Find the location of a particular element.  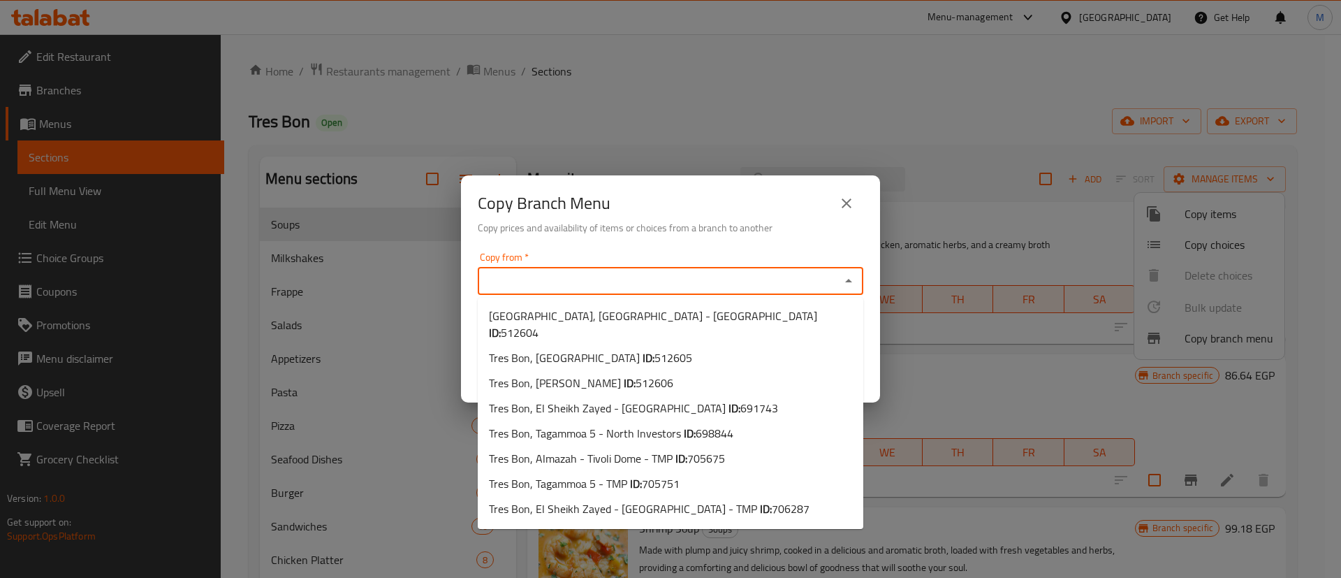

span: 698844 is located at coordinates (715, 433).